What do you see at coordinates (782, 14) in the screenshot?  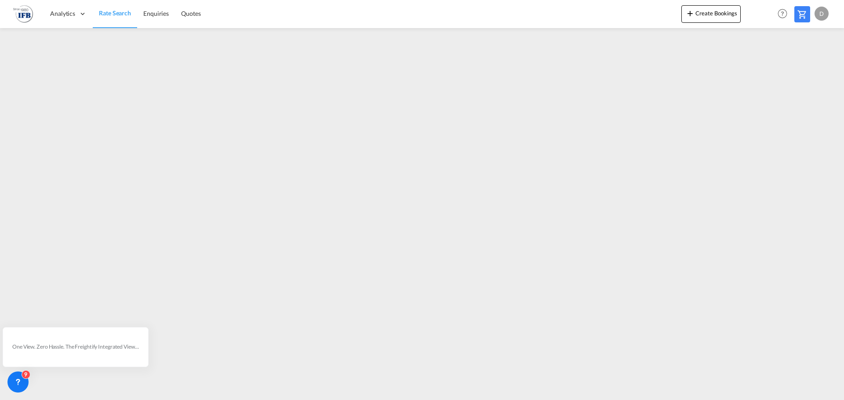 I see `span: Help` at bounding box center [782, 14].